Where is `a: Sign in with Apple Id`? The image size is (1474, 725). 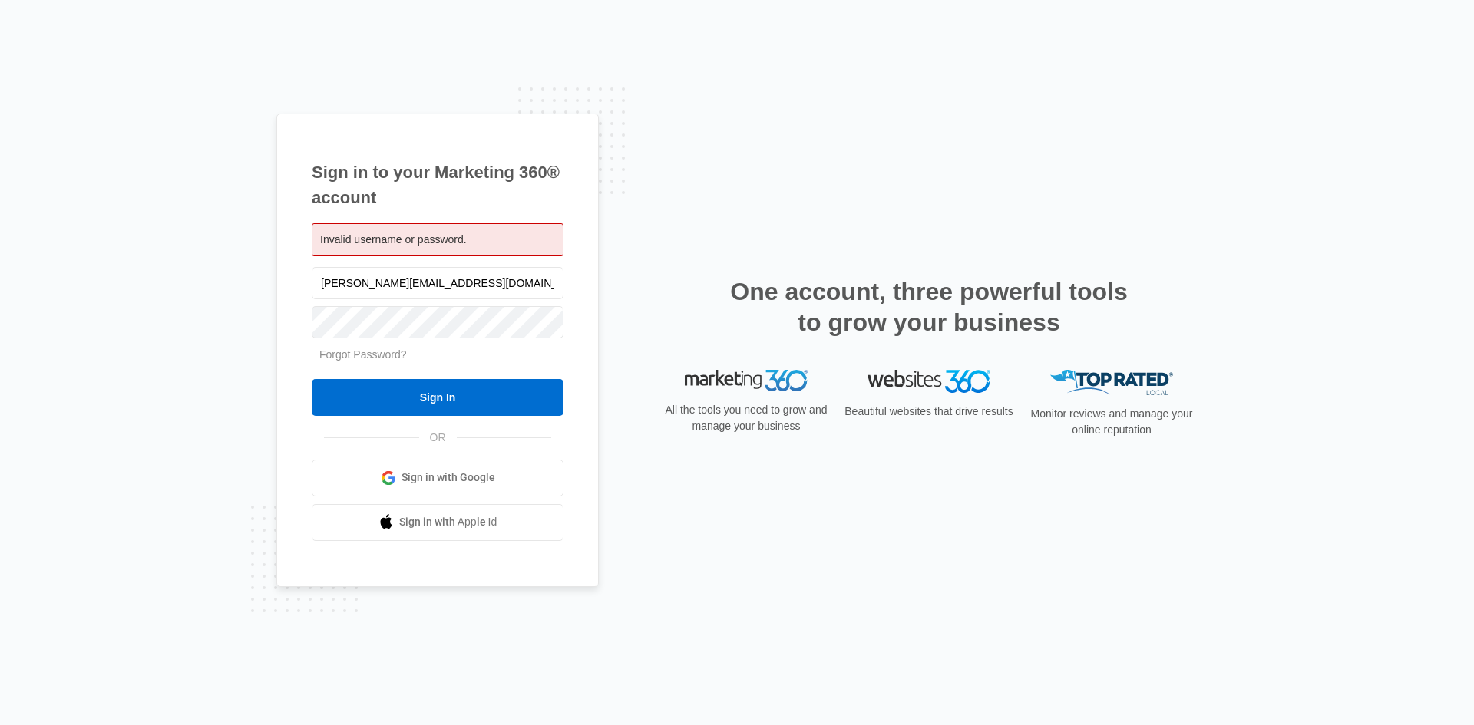
a: Sign in with Apple Id is located at coordinates (438, 523).